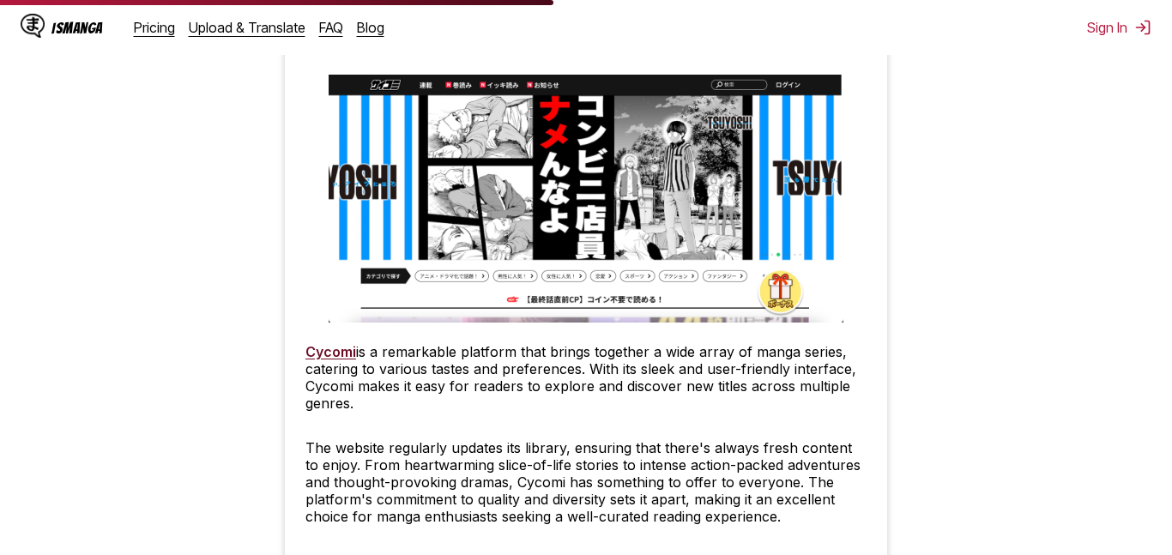 Image resolution: width=1172 pixels, height=555 pixels. Describe the element at coordinates (331, 27) in the screenshot. I see `a: FAQ` at that location.